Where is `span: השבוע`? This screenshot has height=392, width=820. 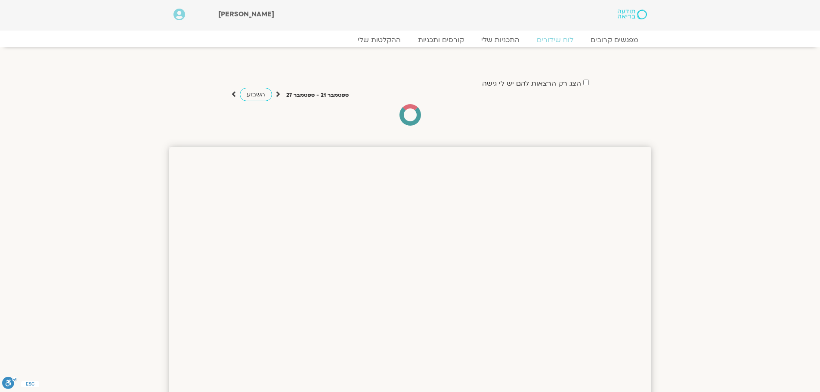 span: השבוע is located at coordinates (256, 94).